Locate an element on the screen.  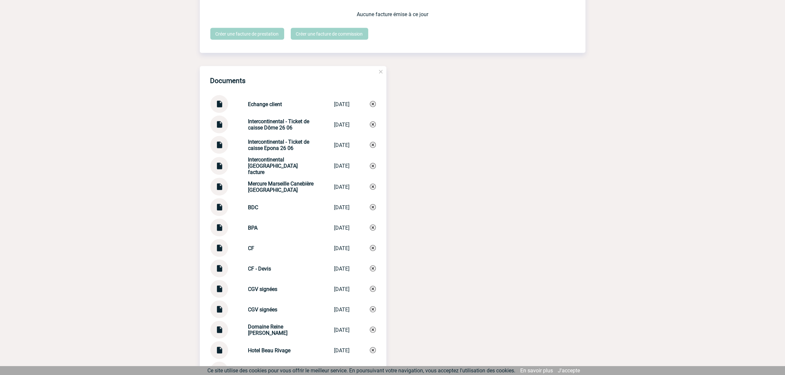
strong: Echange client is located at coordinates (265, 104).